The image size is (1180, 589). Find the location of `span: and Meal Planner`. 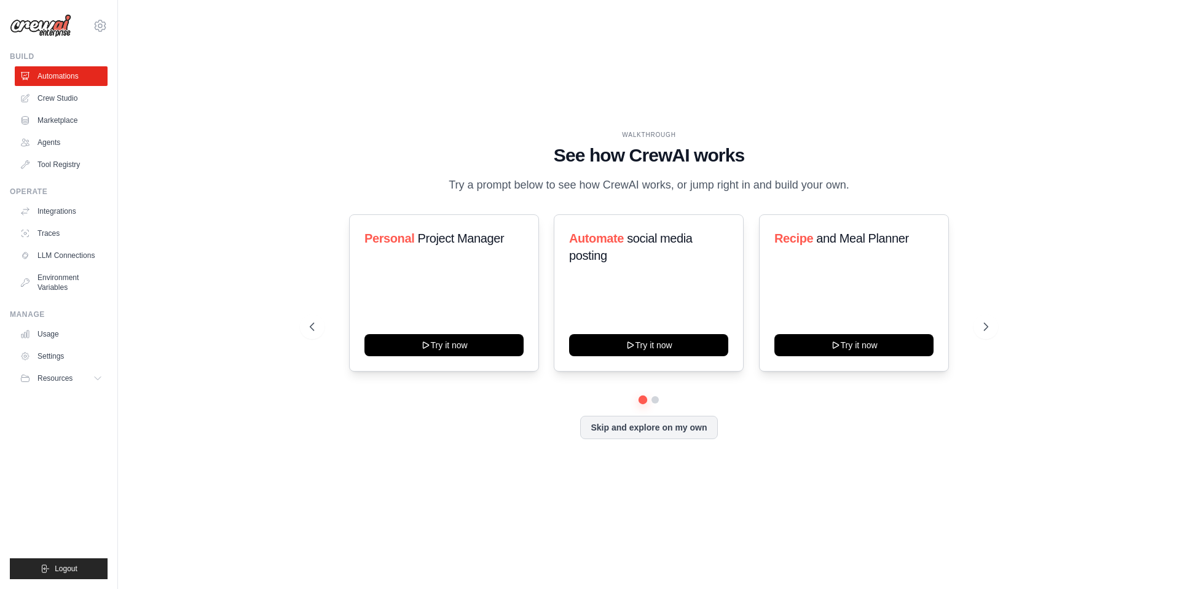

span: and Meal Planner is located at coordinates (862, 238).